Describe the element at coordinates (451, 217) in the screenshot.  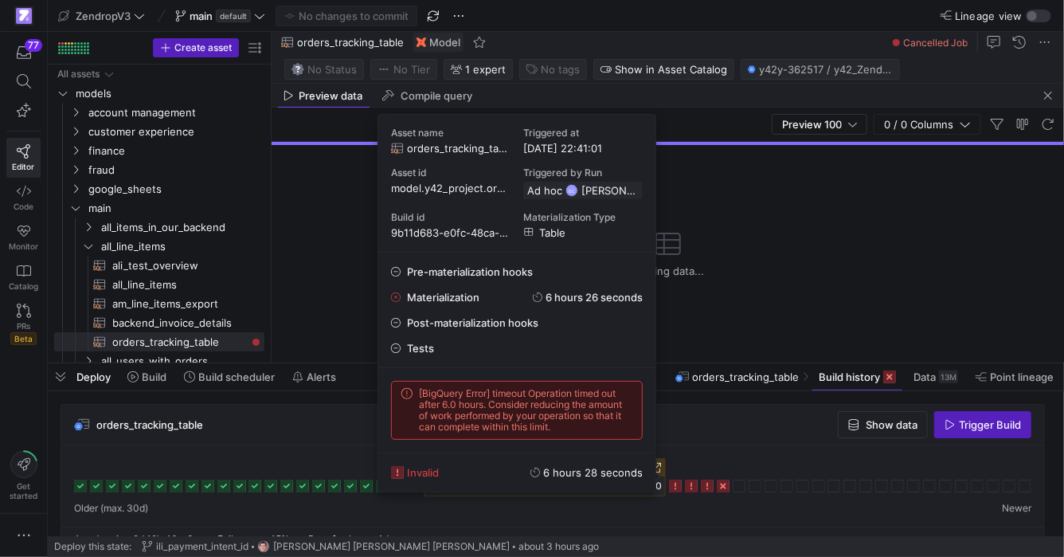
I see `span: Build id` at that location.